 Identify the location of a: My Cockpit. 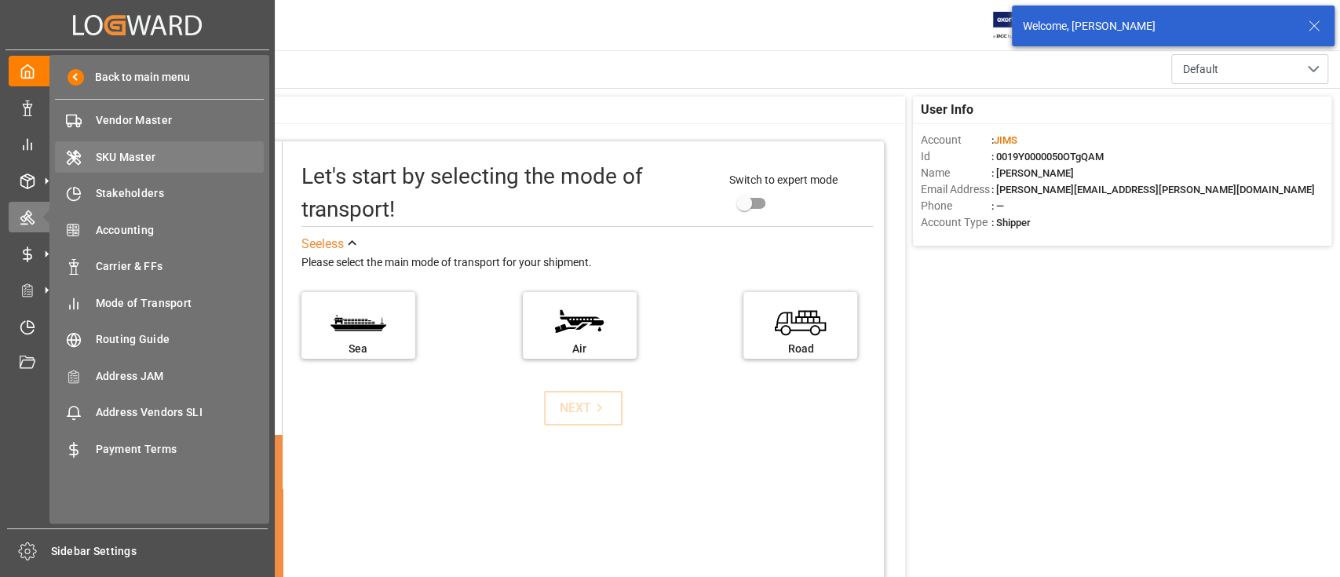
(137, 71).